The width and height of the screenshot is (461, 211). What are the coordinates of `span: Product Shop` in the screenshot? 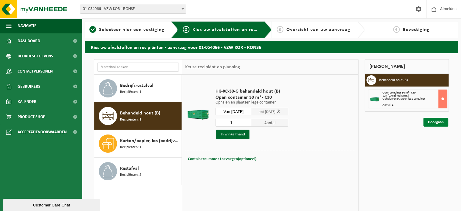 It's located at (31, 117).